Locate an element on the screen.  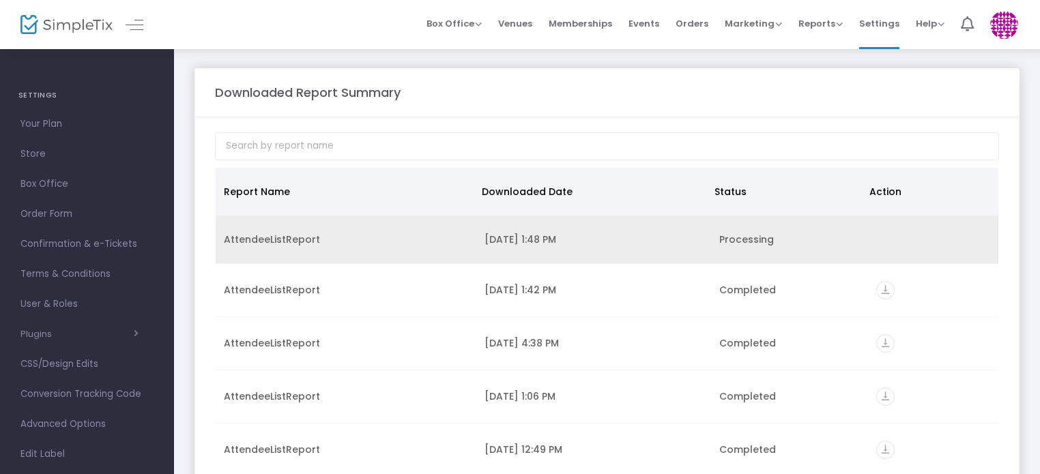
span: CSS/Design Edits is located at coordinates (87, 364).